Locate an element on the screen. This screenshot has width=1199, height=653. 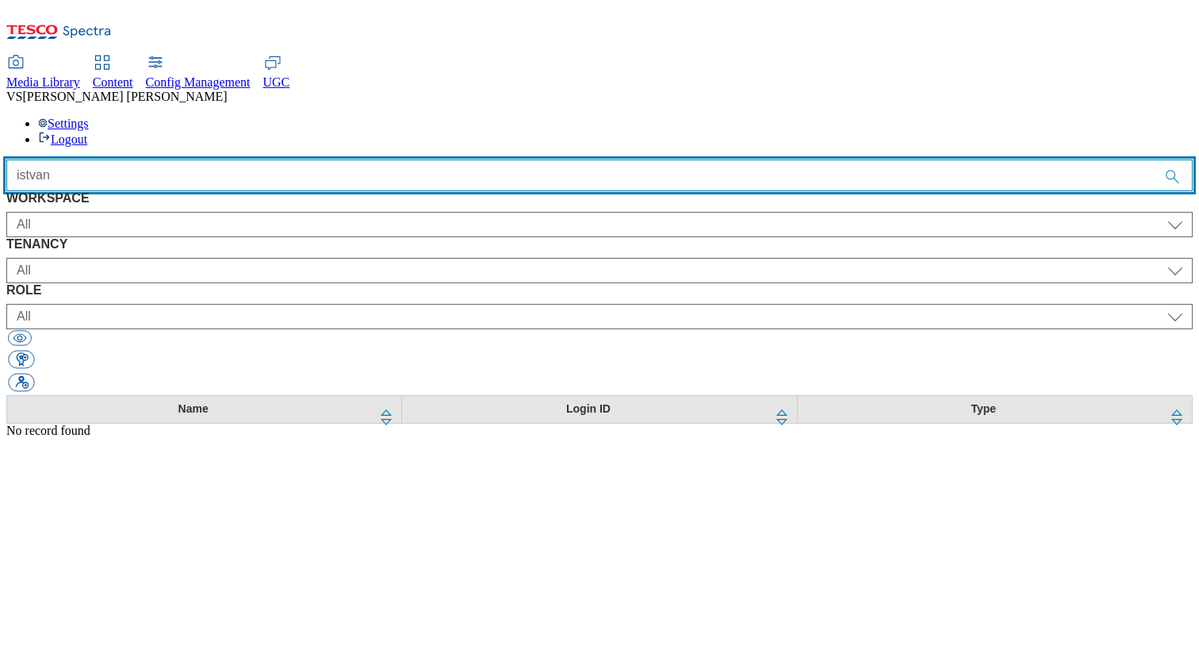
a: Content is located at coordinates (113, 73).